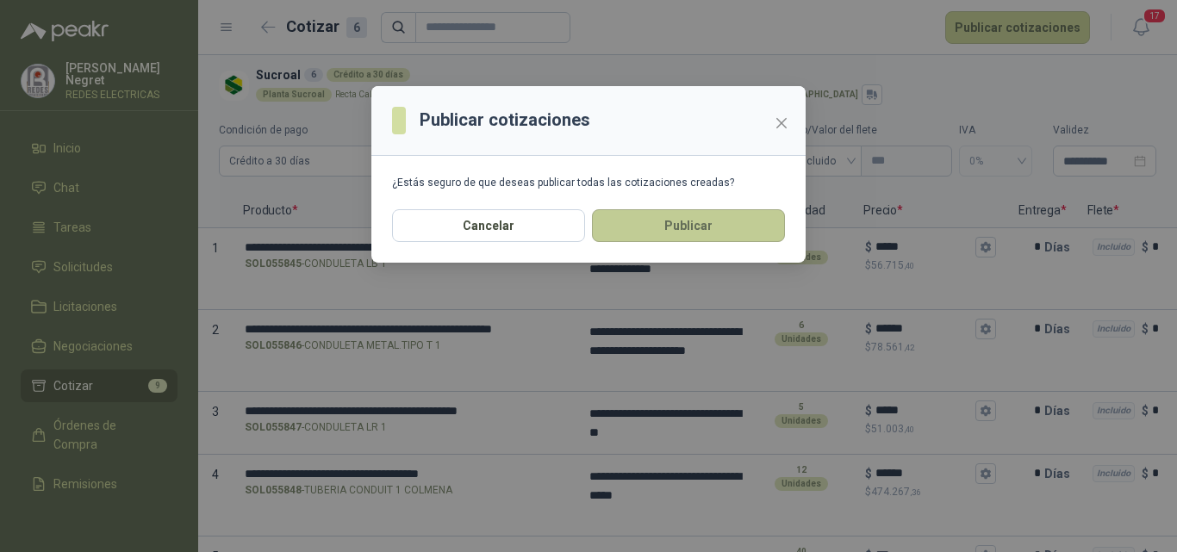  Describe the element at coordinates (505, 120) in the screenshot. I see `h3: Publicar cotizaciones` at that location.